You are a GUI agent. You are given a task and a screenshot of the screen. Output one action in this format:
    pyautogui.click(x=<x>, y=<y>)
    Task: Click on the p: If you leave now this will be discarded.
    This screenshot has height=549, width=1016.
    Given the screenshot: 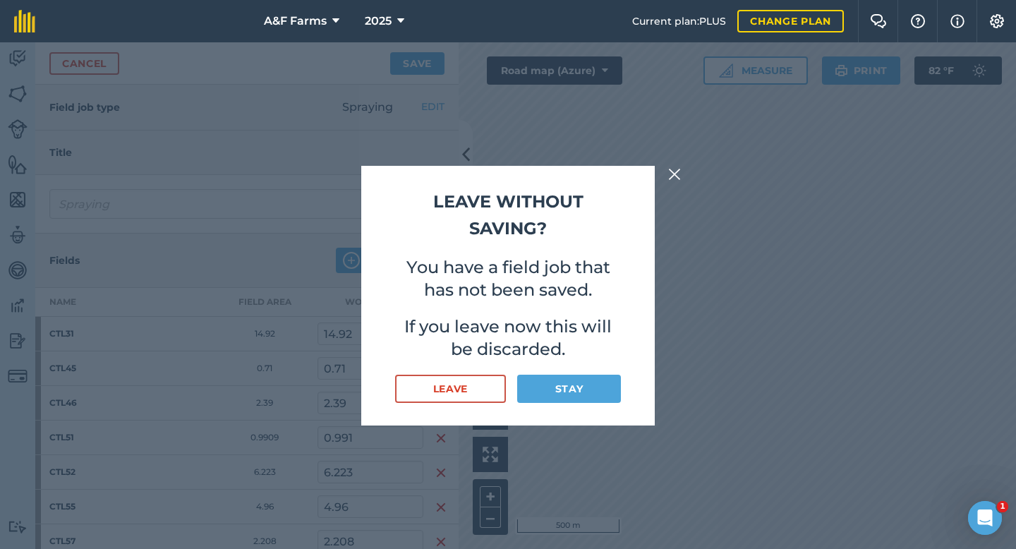 What is the action you would take?
    pyautogui.click(x=508, y=338)
    